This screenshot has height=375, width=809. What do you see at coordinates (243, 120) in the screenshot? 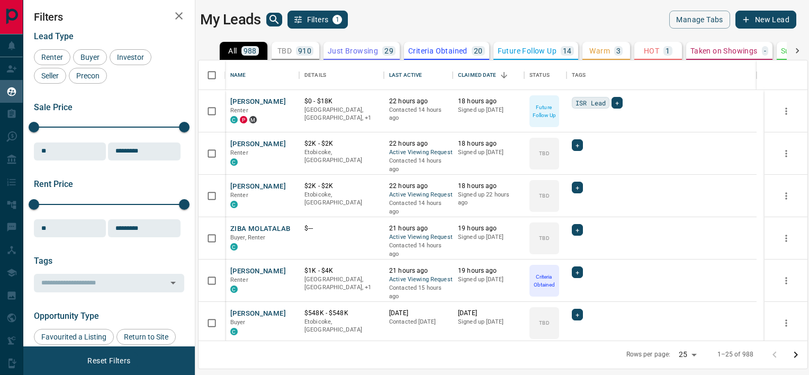
I see `div: property.ca` at bounding box center [243, 120].